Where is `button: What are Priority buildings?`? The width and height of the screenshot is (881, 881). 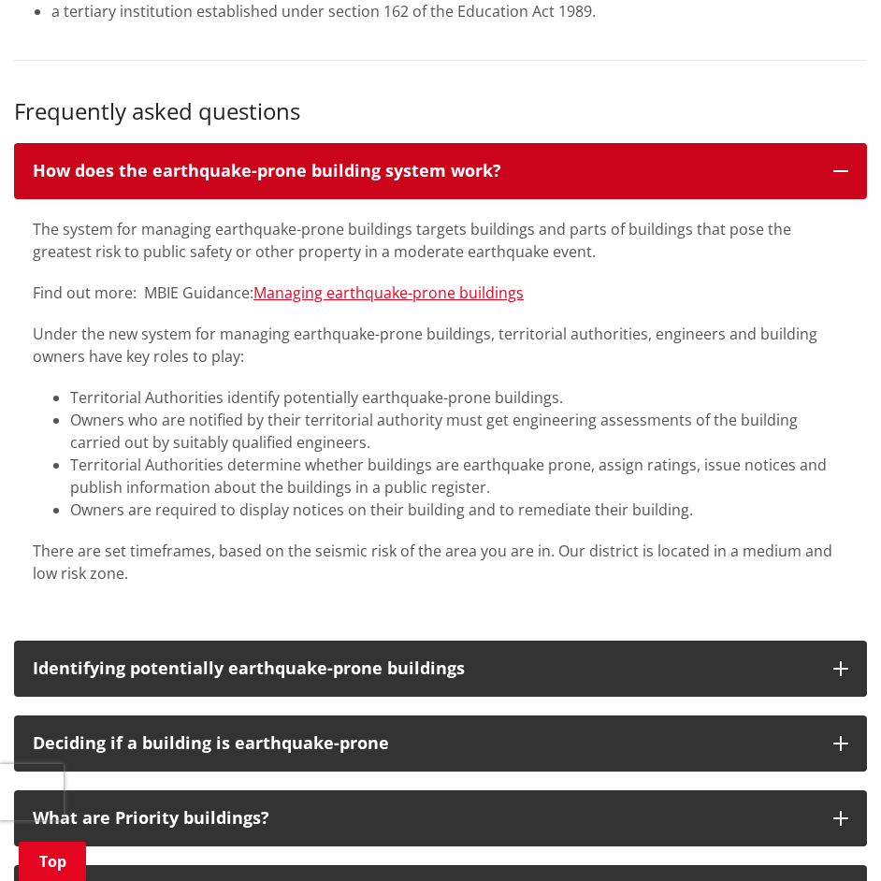 button: What are Priority buildings? is located at coordinates (441, 818).